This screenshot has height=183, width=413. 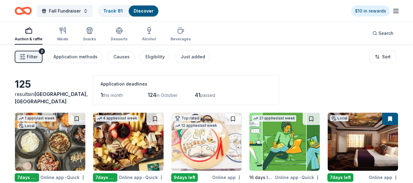 What do you see at coordinates (75, 57) in the screenshot?
I see `button: Application methods` at bounding box center [75, 57].